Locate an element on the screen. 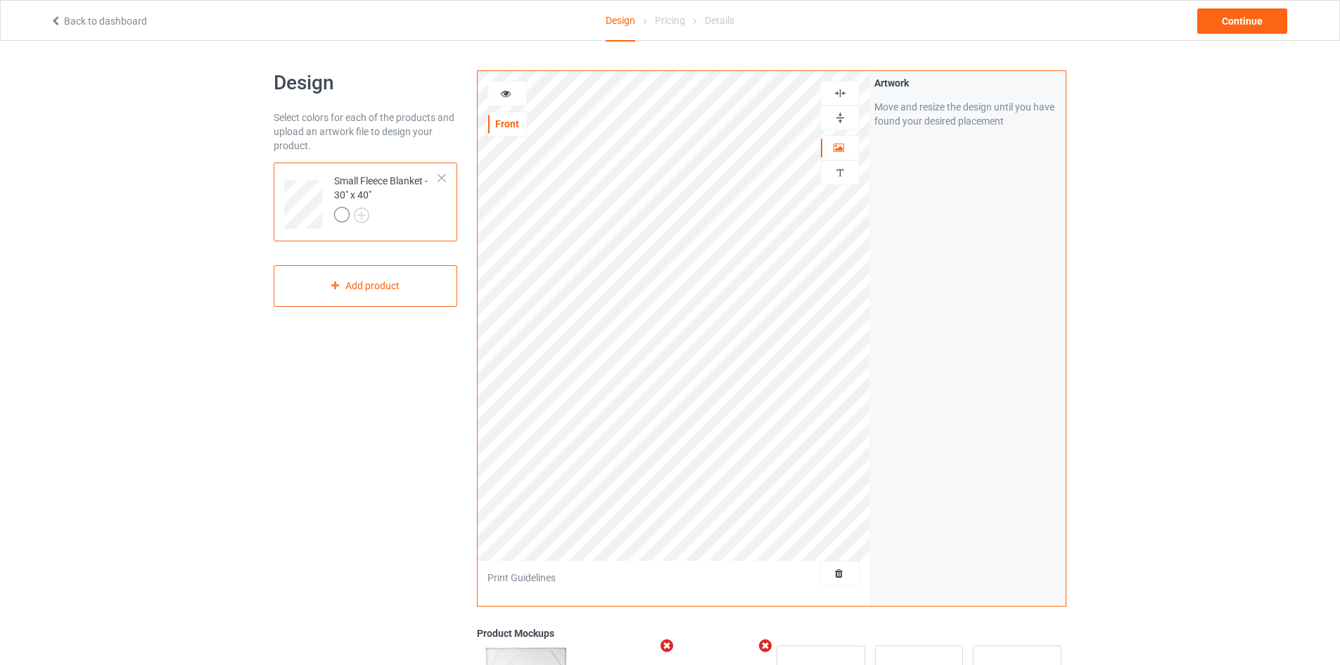 This screenshot has height=665, width=1340. div: Select colors for each of the products and upload an artwork file to design your product. is located at coordinates (365, 132).